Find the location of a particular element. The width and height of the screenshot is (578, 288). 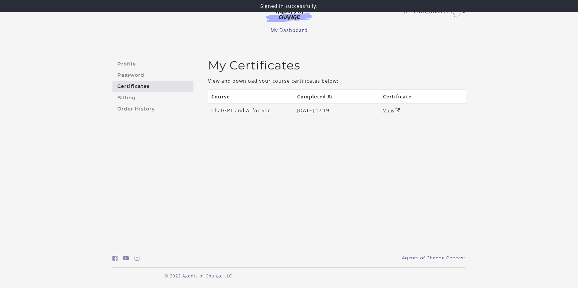

a: https://www.youtube.com/c/AgentsofChangeTestPrepbyMeaganMitchell (Open in a new window) is located at coordinates (126, 258).